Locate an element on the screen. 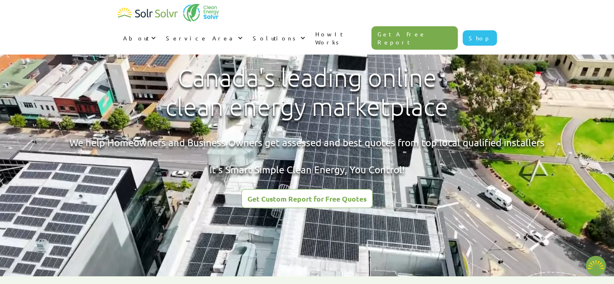 This screenshot has height=284, width=614. a: How It Works is located at coordinates (341, 38).